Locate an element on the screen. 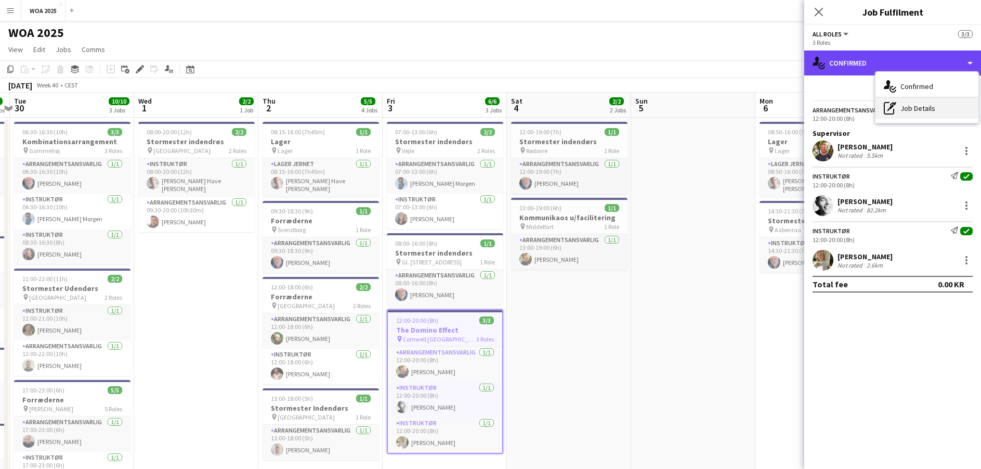  div: 82.2km is located at coordinates (876, 210).